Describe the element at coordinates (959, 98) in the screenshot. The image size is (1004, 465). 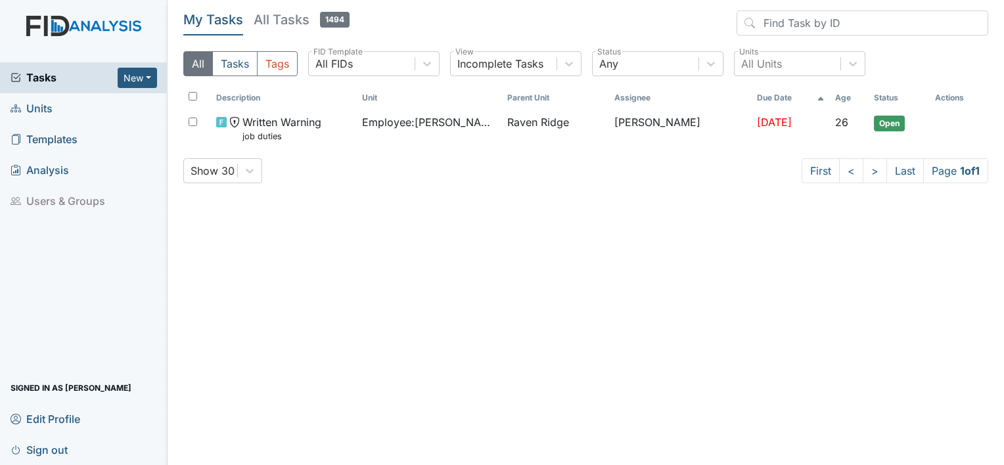
I see `th: Actions` at that location.